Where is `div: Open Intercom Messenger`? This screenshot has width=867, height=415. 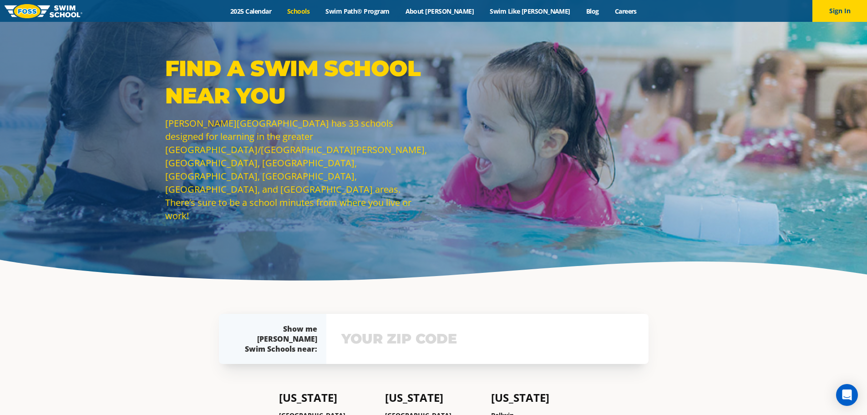
div: Open Intercom Messenger is located at coordinates (847, 395).